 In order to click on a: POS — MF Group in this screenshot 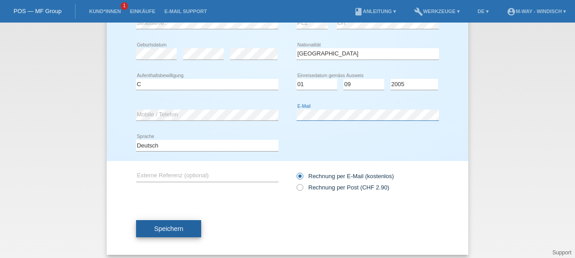, I will do `click(37, 11)`.